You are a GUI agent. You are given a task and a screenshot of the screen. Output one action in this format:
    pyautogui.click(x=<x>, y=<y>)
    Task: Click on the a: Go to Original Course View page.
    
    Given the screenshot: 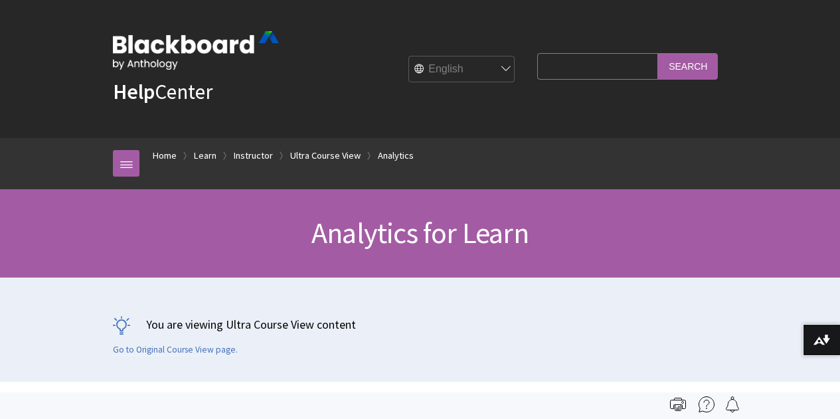 What is the action you would take?
    pyautogui.click(x=175, y=350)
    